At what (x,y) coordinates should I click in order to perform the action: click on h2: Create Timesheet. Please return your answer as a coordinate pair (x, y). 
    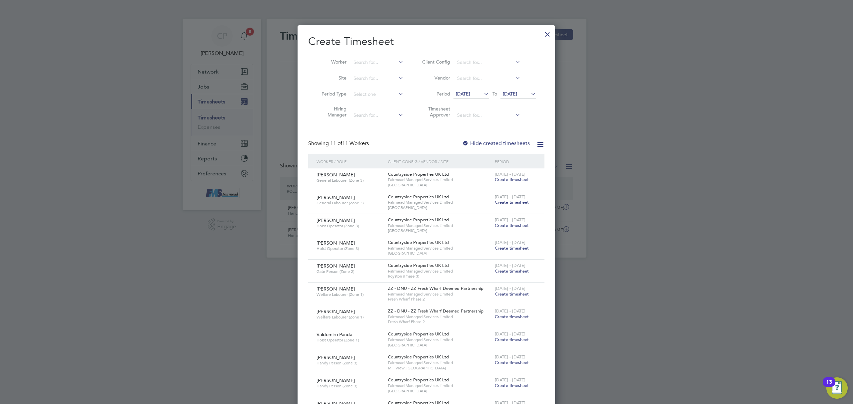
    Looking at the image, I should click on (426, 42).